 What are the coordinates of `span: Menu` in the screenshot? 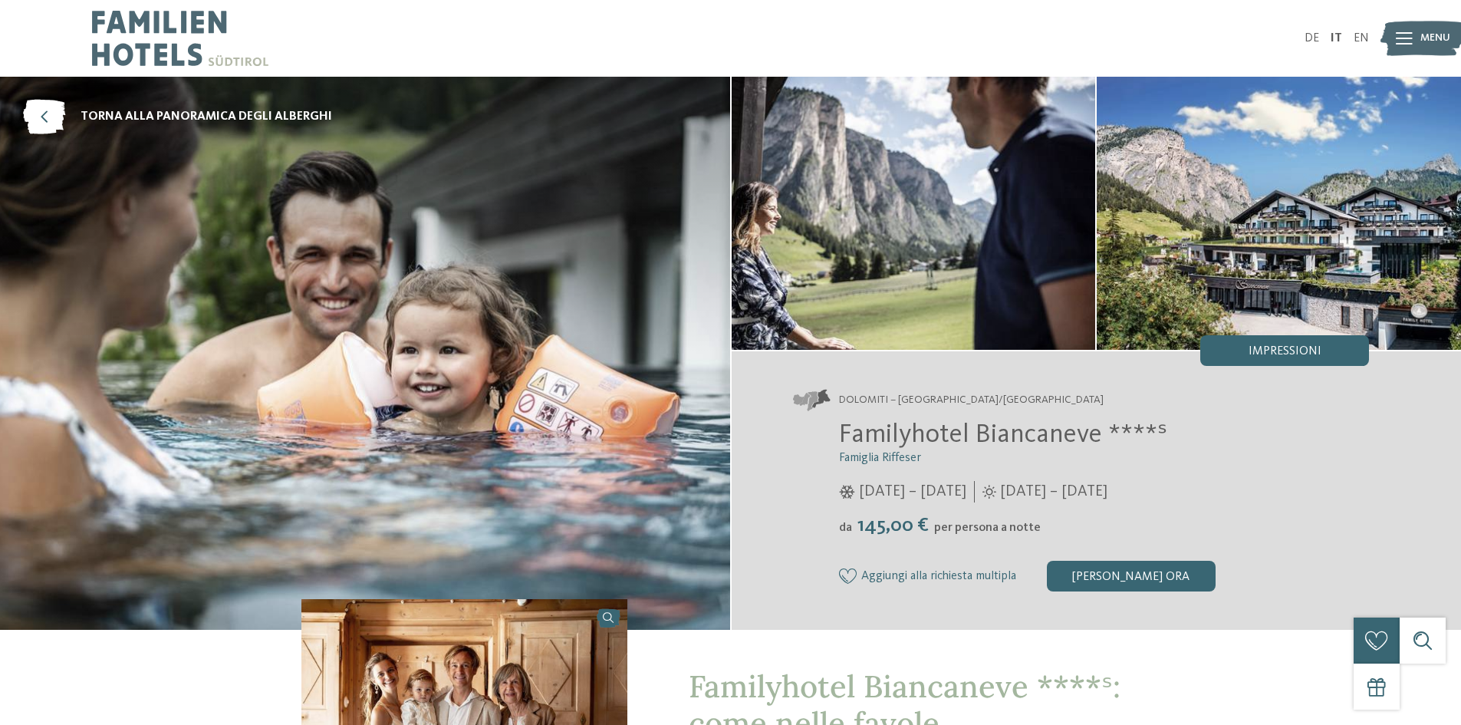 It's located at (1435, 38).